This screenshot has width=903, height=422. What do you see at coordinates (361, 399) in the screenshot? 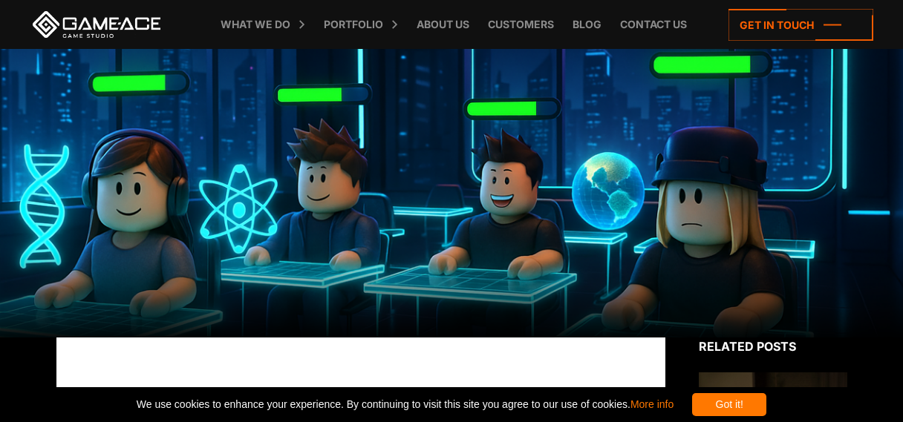
I see `h1: Roblox — Play-to-Learn Gamified Education` at bounding box center [361, 399].